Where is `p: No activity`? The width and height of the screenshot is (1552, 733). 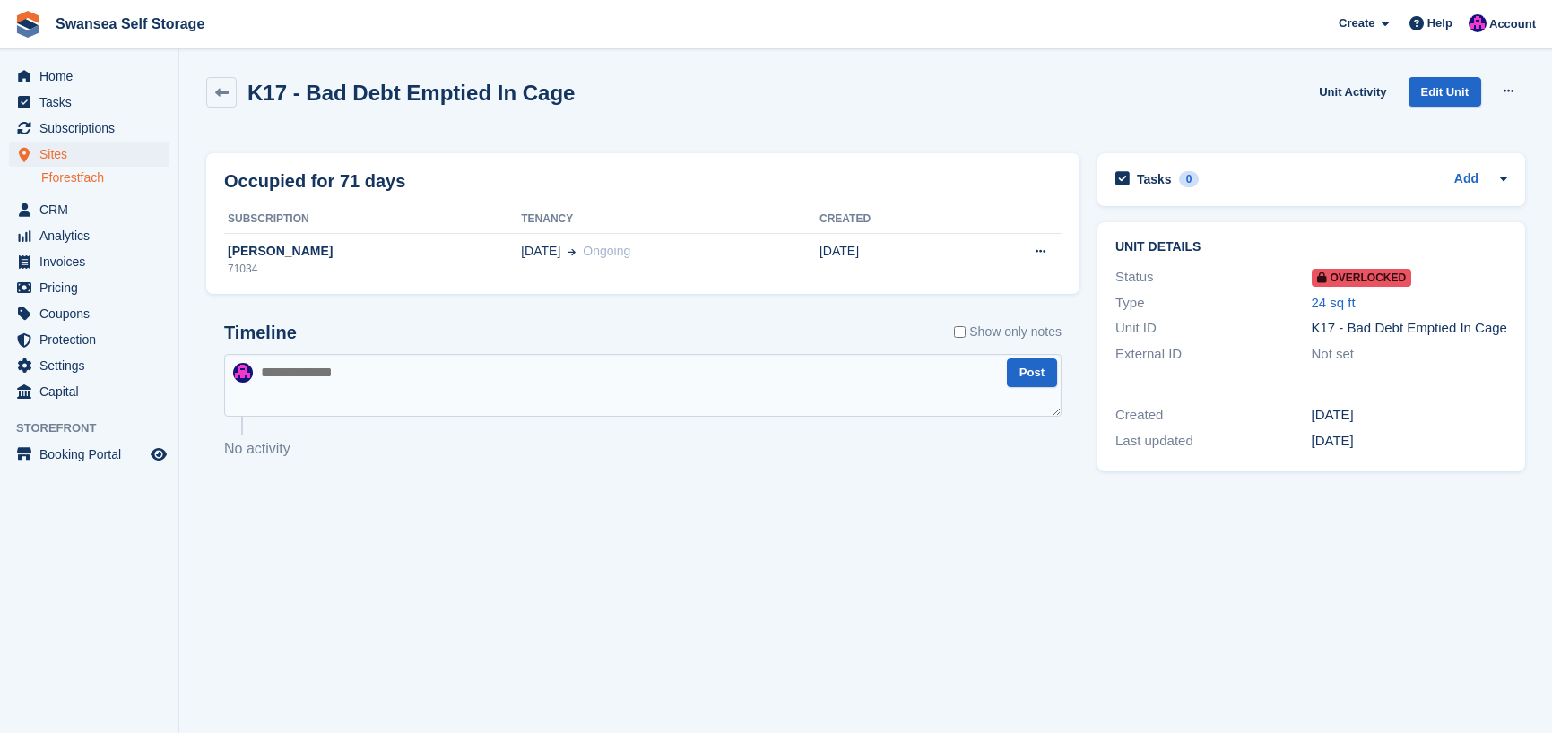 p: No activity is located at coordinates (643, 449).